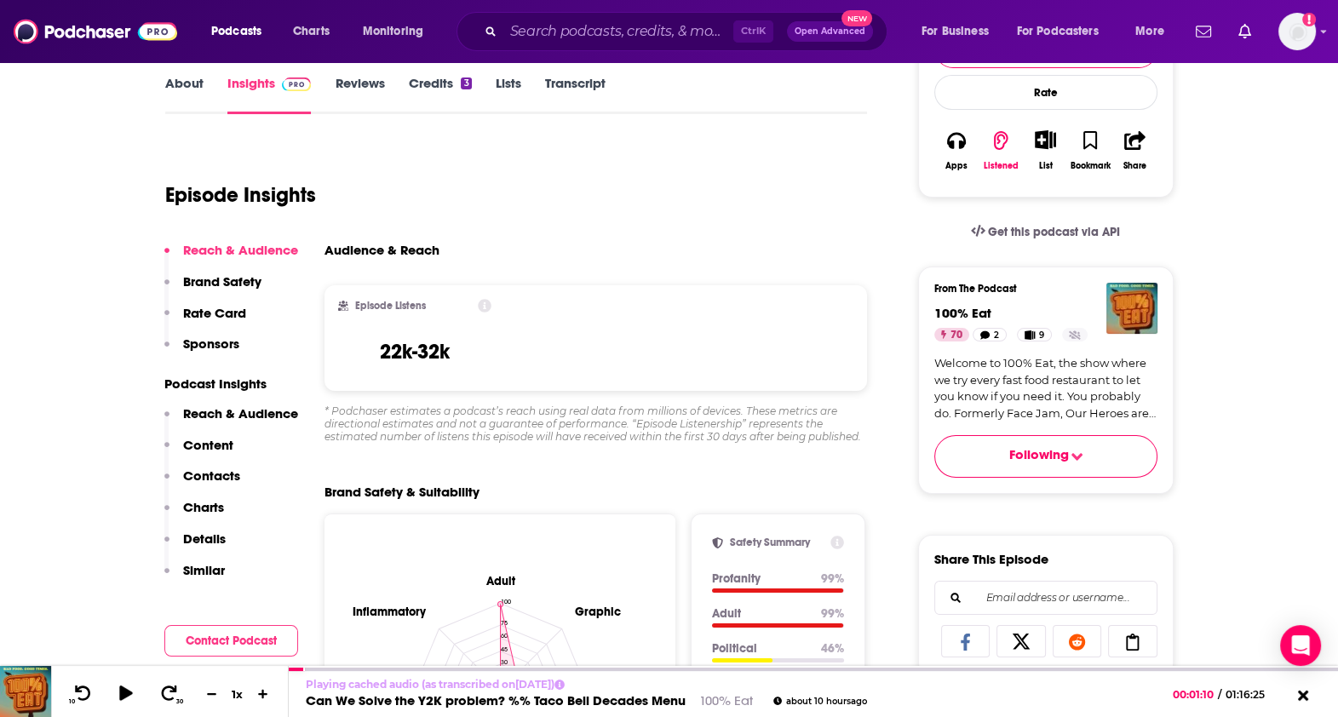  What do you see at coordinates (1090, 150) in the screenshot?
I see `button: Bookmark` at bounding box center [1090, 150].